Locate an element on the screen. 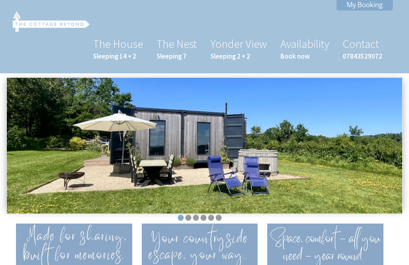  small: Sleeping 14 + 2 is located at coordinates (118, 56).